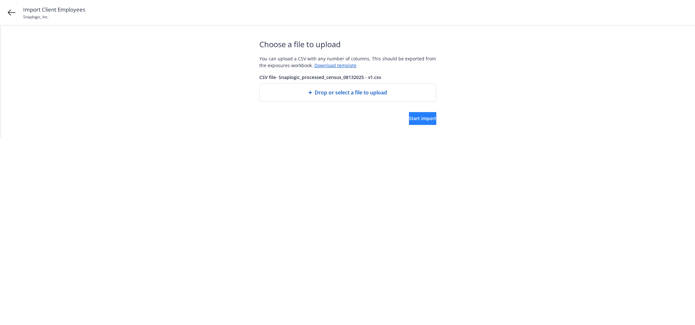  What do you see at coordinates (348, 44) in the screenshot?
I see `span: Choose a file to upload` at bounding box center [348, 44].